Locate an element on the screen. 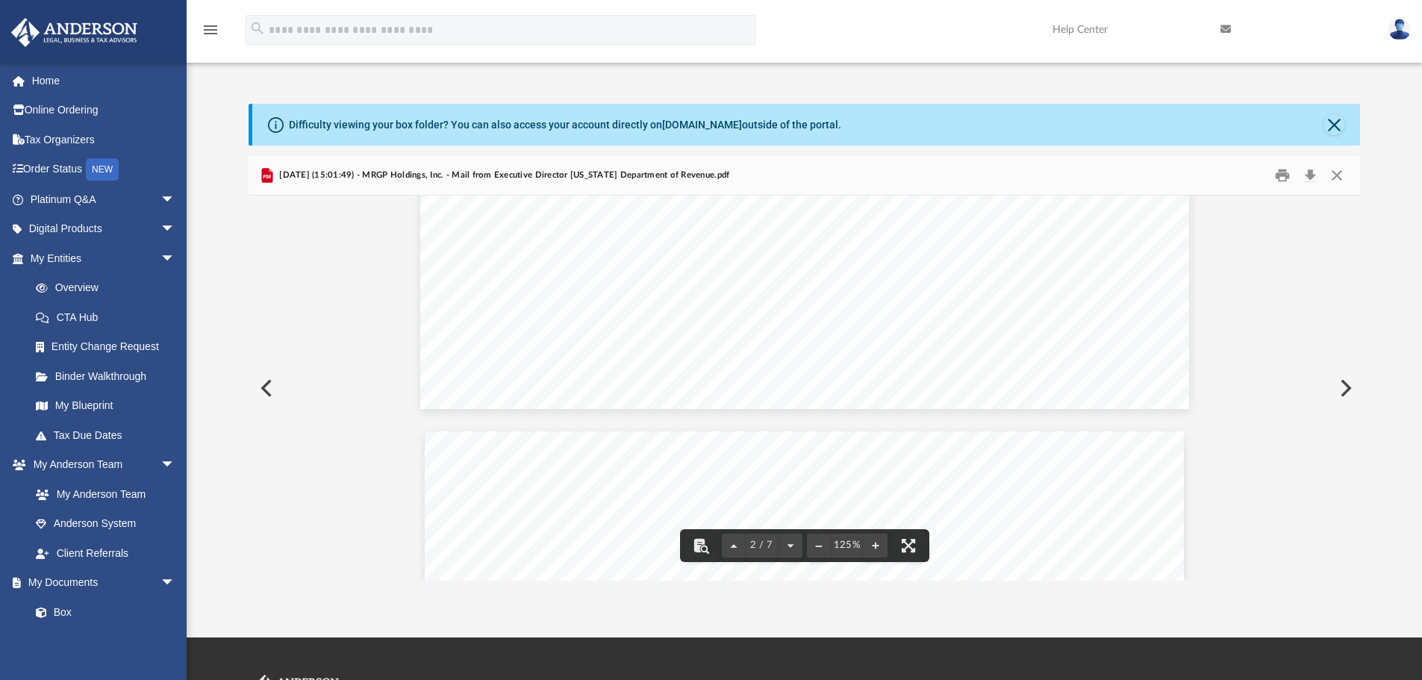 This screenshot has height=680, width=1422. a: Entity Change Request is located at coordinates (109, 347).